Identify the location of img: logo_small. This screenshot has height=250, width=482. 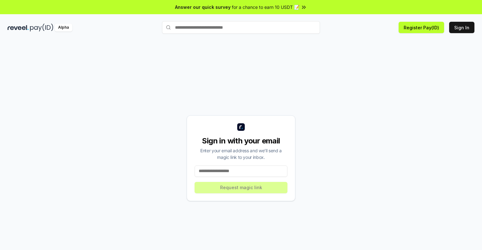
(241, 127).